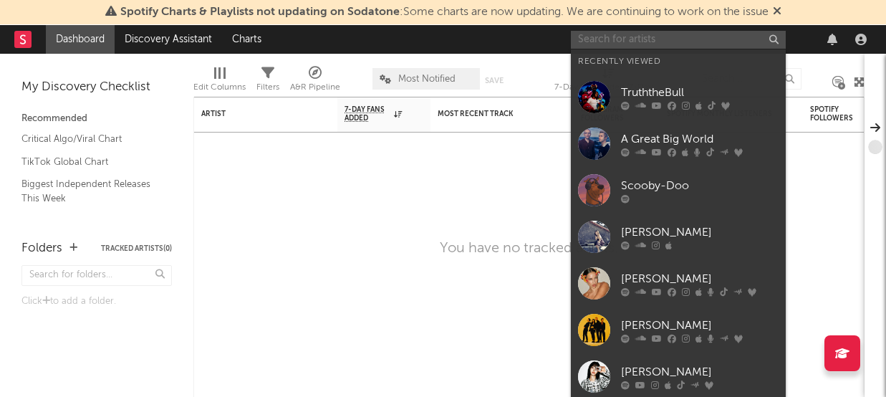 This screenshot has height=397, width=886. Describe the element at coordinates (835, 114) in the screenshot. I see `div: Spotify Followers` at that location.